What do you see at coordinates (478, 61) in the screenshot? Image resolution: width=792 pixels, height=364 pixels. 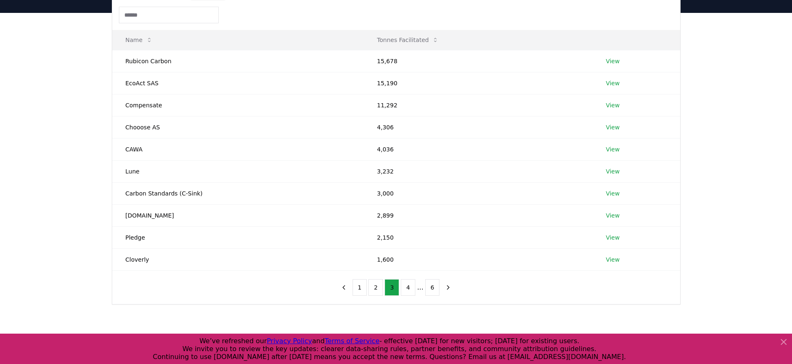 I see `td: 15,678` at bounding box center [478, 61].